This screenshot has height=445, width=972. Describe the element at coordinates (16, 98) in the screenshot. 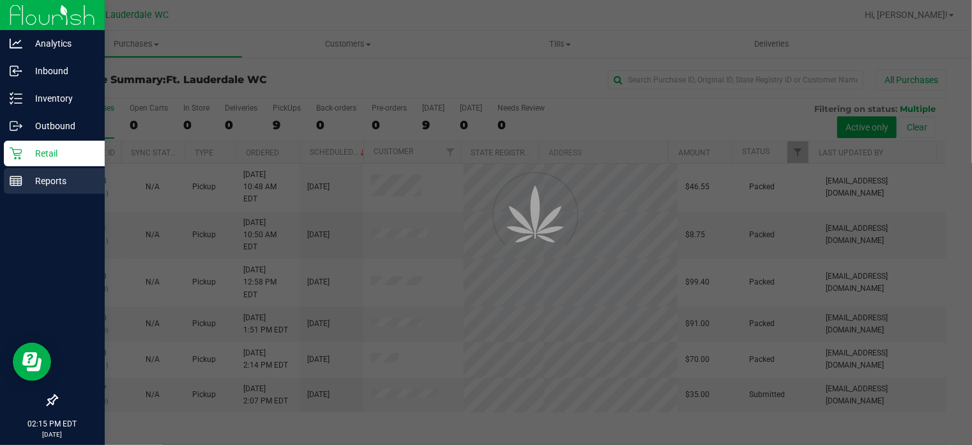

I see `inline-svg: Inventory` at that location.